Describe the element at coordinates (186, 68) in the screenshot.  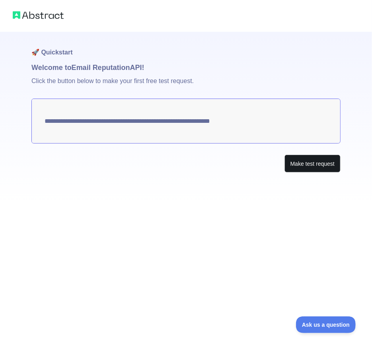
I see `h1: Welcome to Email Reputation API!` at that location.